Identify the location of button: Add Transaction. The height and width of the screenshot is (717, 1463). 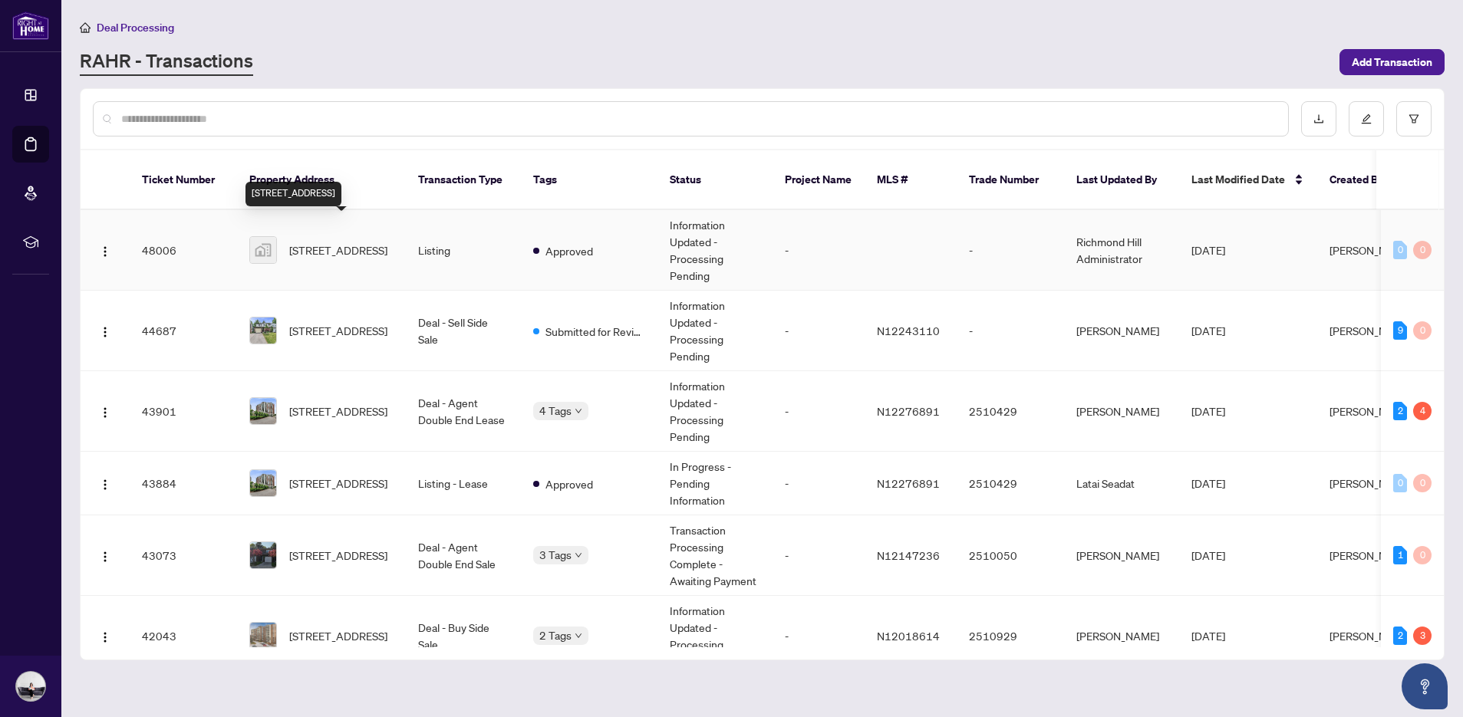
(1391, 62).